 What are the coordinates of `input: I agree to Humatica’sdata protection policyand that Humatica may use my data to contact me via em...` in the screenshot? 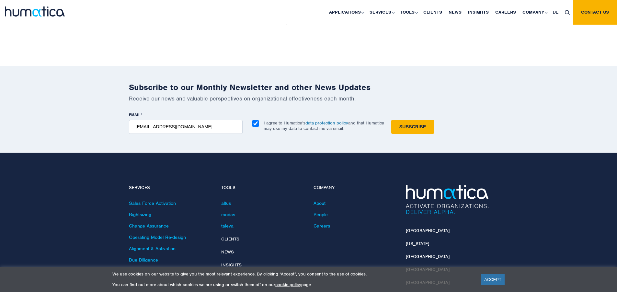 It's located at (255, 123).